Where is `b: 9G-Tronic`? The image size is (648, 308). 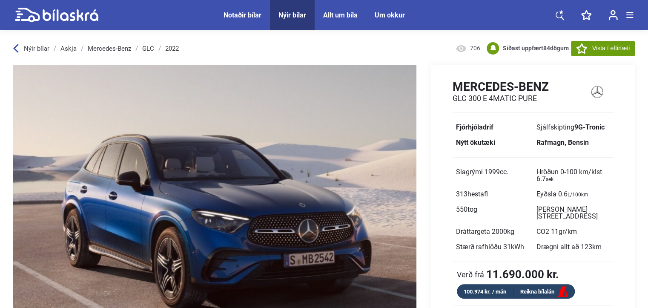 b: 9G-Tronic is located at coordinates (589, 127).